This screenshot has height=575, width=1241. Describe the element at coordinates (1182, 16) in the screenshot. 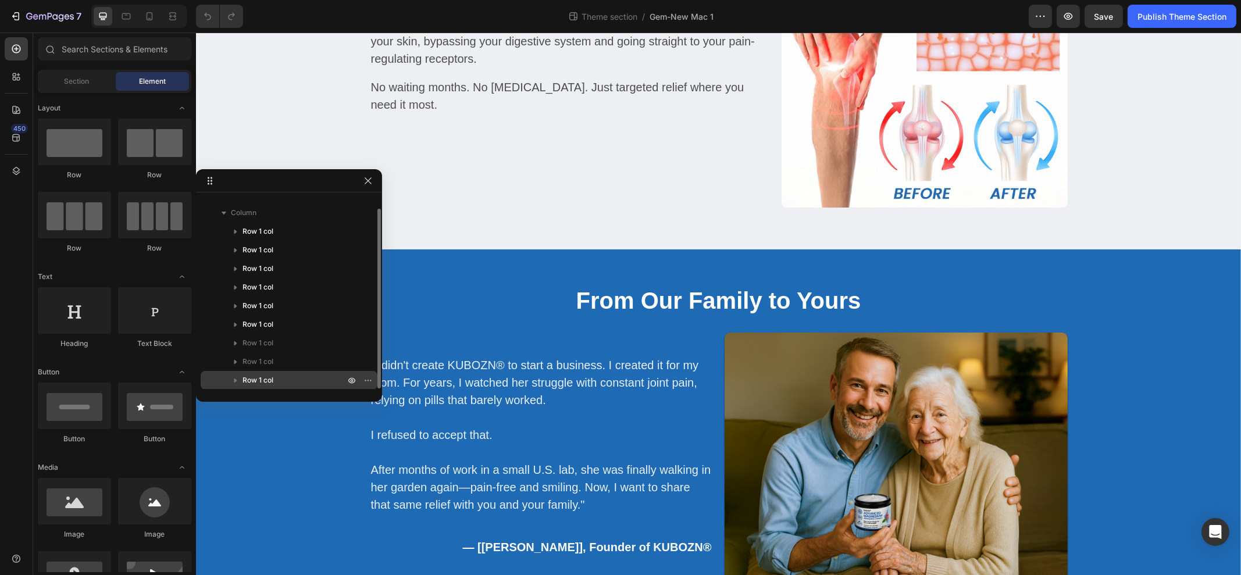

I see `button: Publish Theme Section` at that location.